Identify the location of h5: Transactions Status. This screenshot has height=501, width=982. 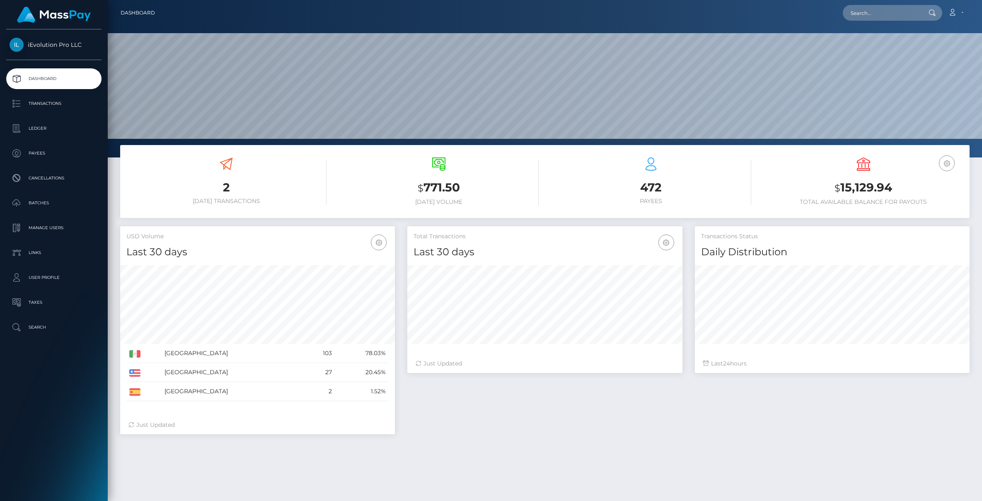
(832, 237).